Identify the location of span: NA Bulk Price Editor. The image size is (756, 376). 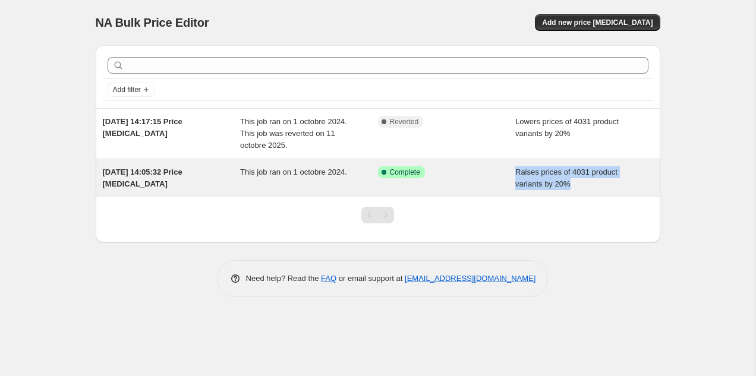
(152, 23).